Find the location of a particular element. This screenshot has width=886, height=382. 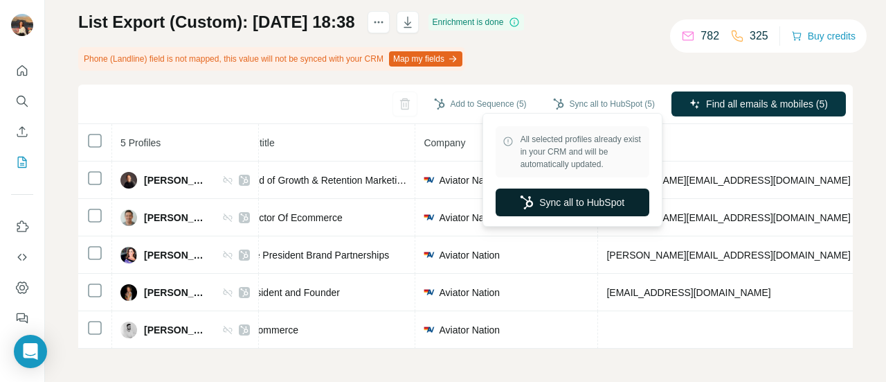

button: Sync all to HubSpot is located at coordinates (573, 202).